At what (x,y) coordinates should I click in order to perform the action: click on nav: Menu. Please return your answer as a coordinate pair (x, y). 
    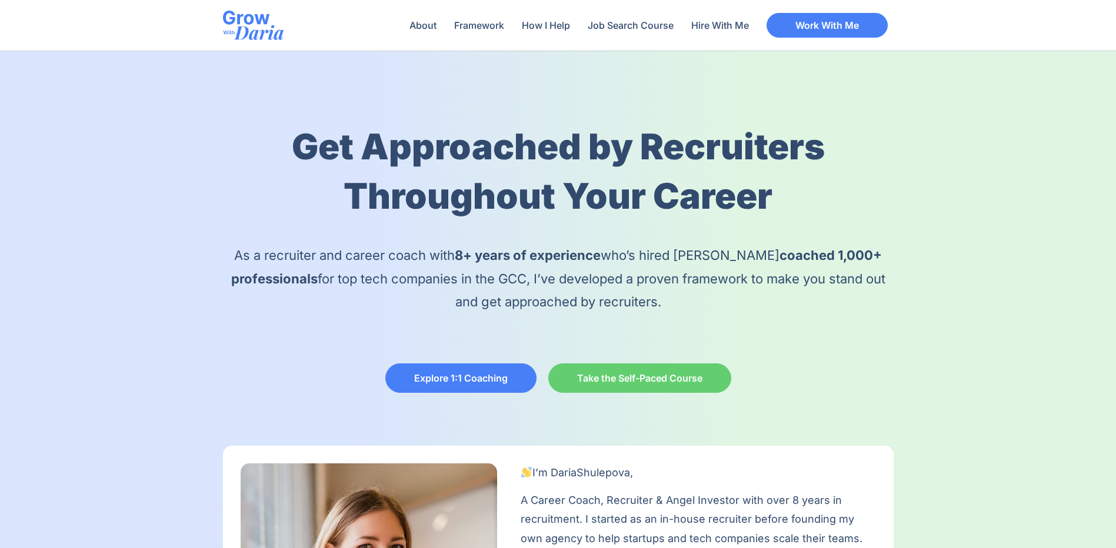
    Looking at the image, I should click on (579, 25).